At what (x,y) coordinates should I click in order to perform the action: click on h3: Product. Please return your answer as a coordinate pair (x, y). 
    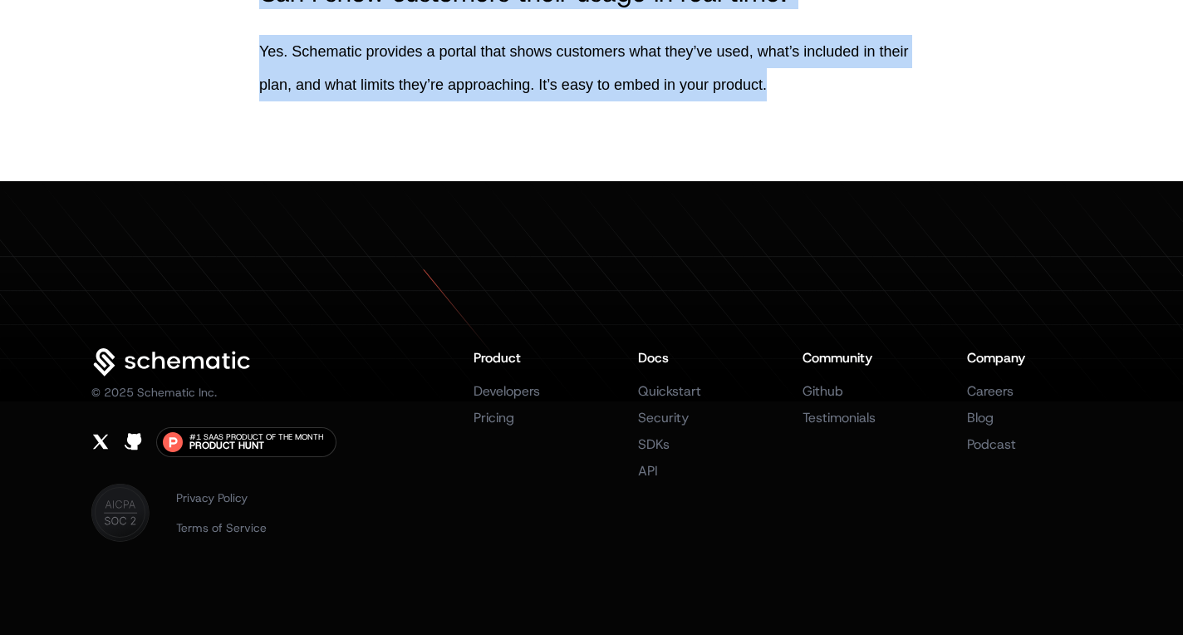
    Looking at the image, I should click on (536, 358).